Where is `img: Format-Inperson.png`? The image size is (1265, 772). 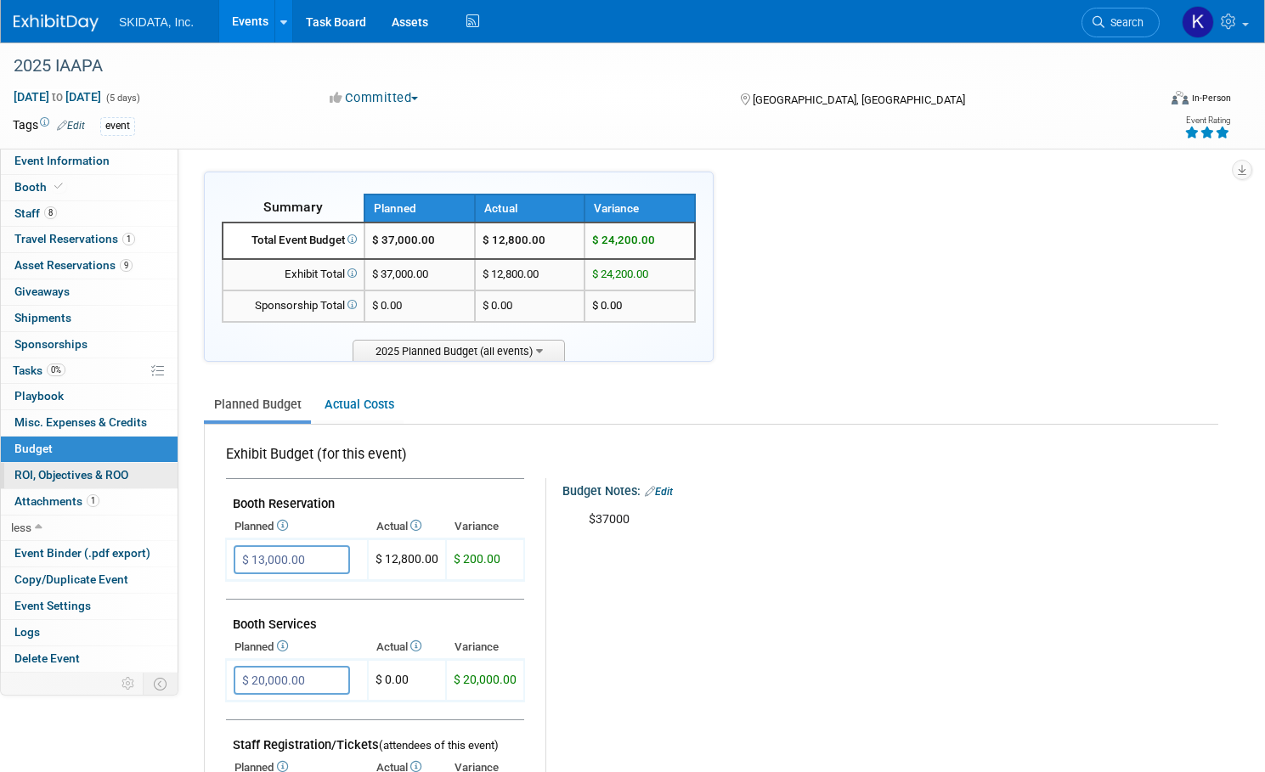
img: Format-Inperson.png is located at coordinates (1180, 98).